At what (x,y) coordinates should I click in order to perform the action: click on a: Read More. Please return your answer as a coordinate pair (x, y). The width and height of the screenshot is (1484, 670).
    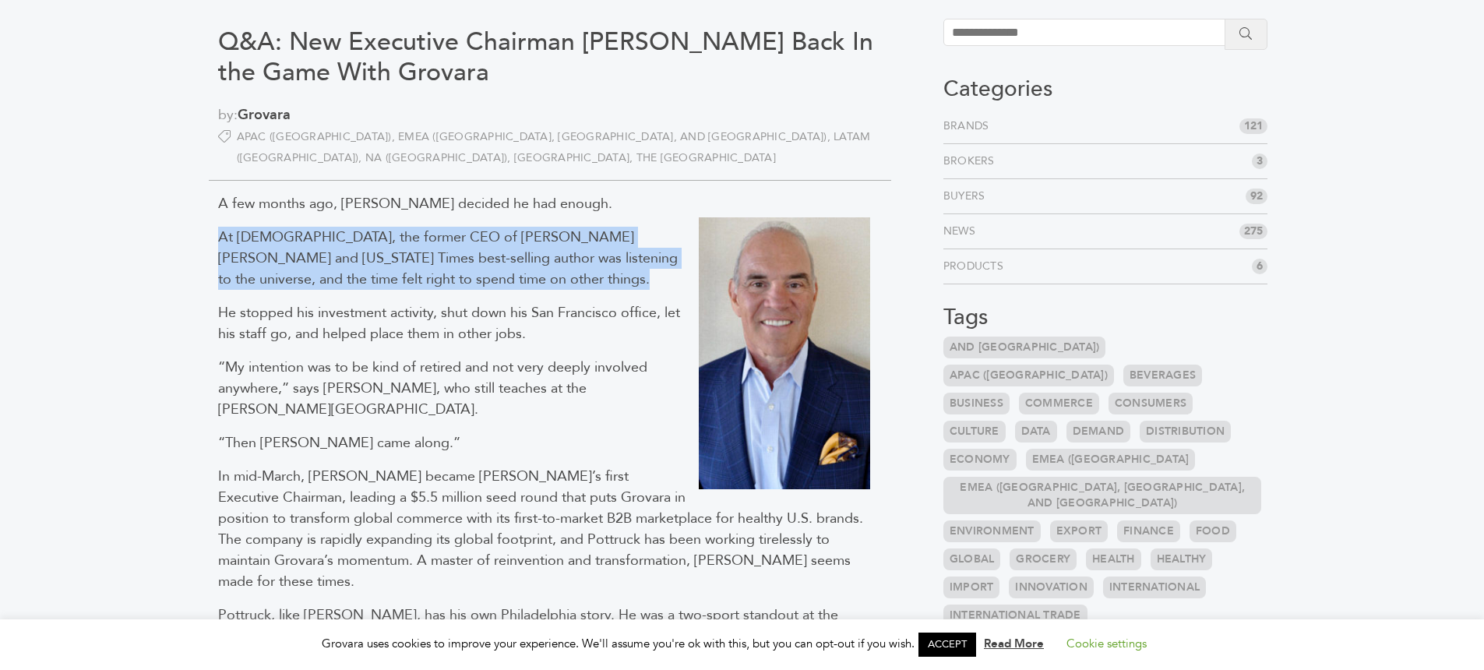
    Looking at the image, I should click on (1013, 643).